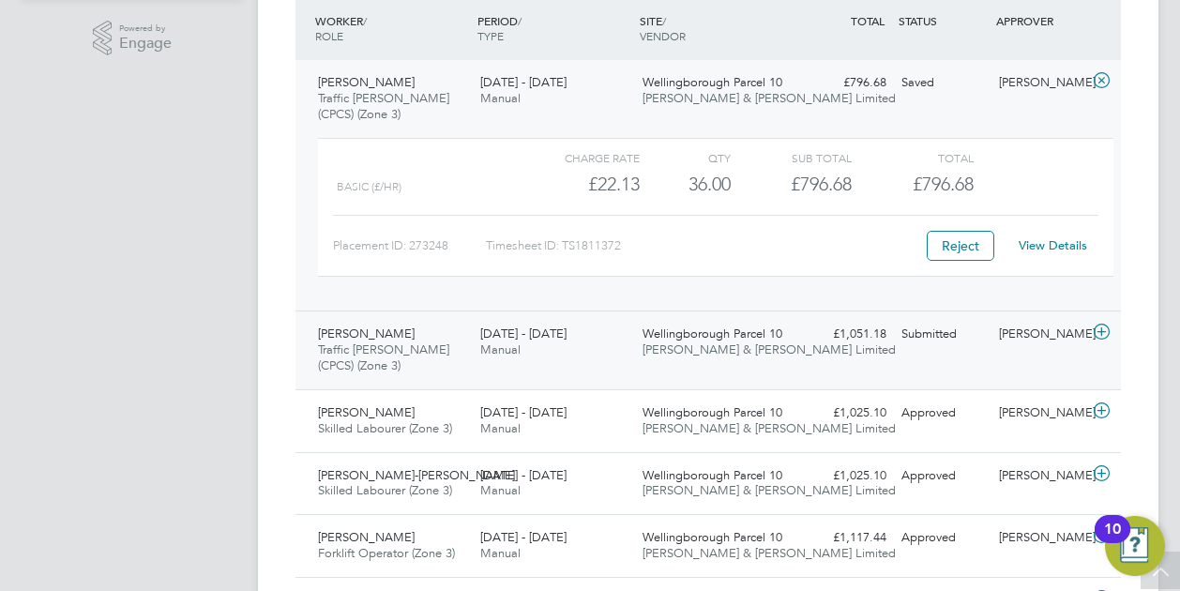  What do you see at coordinates (791, 158) in the screenshot?
I see `div: Sub Total` at bounding box center [791, 158].